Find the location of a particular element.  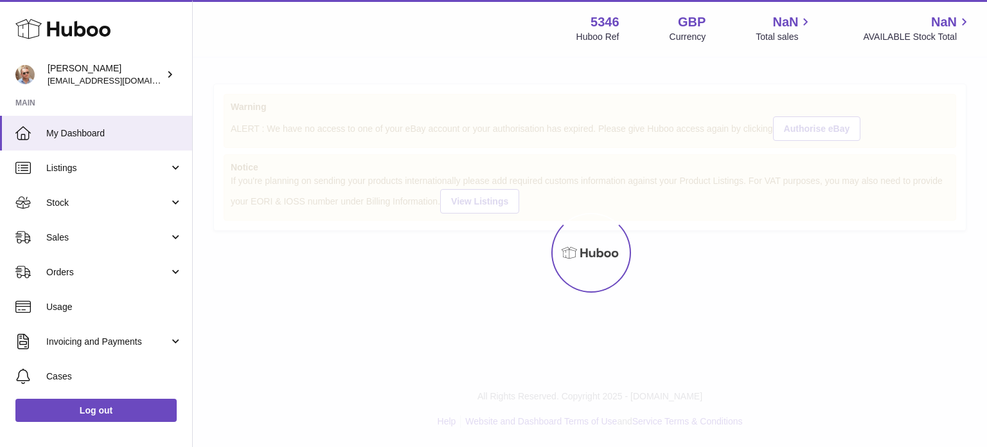

a: Log out is located at coordinates (96, 410).